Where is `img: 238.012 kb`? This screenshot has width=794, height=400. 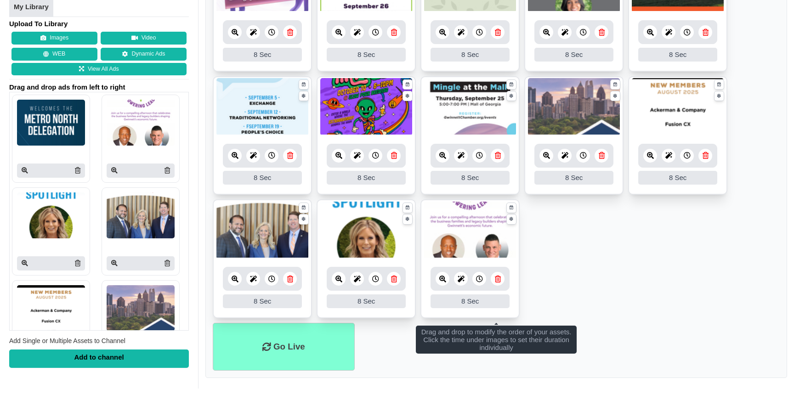 img: 238.012 kb is located at coordinates (678, 107).